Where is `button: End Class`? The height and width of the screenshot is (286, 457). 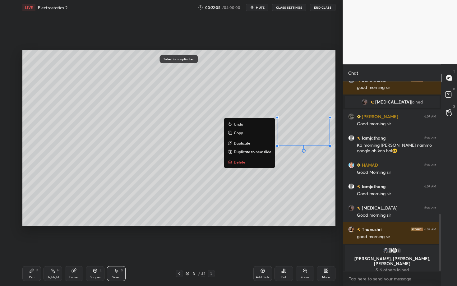
button: End Class is located at coordinates (323, 7).